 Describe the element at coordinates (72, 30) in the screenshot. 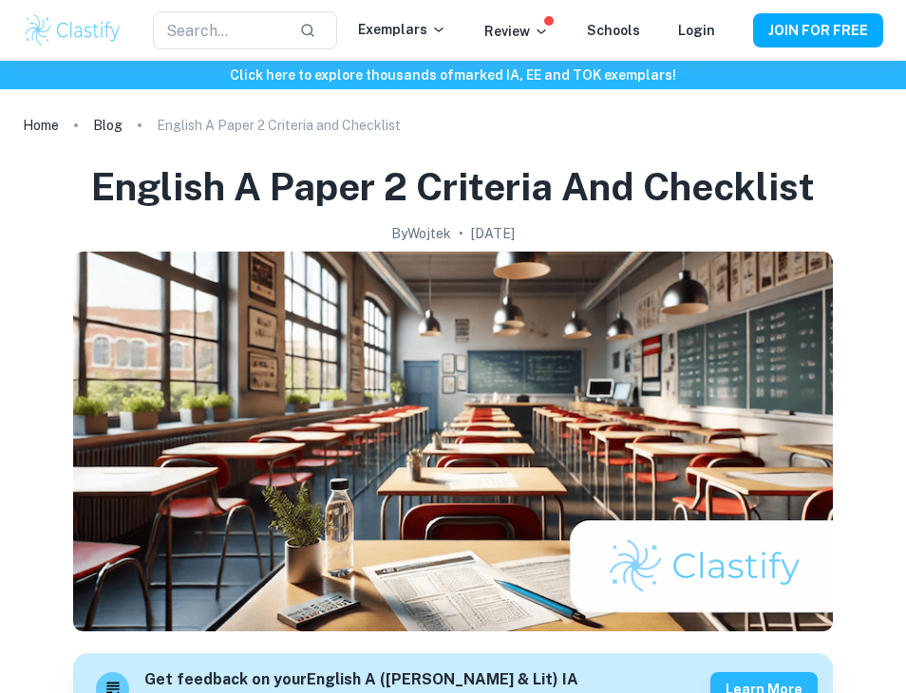

I see `img: Clastify logo` at that location.